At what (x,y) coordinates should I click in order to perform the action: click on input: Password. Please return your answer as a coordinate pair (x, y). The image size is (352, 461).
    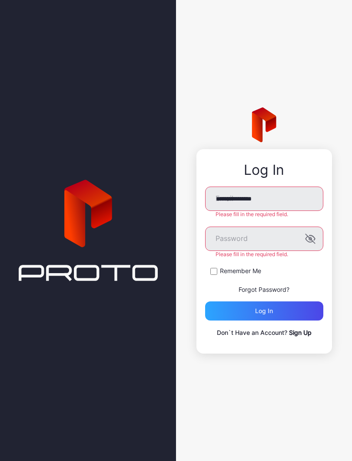
    Looking at the image, I should click on (264, 239).